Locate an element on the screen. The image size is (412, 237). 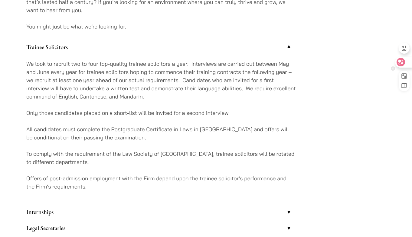
p: You might just be what we’re looking for. is located at coordinates (161, 26).